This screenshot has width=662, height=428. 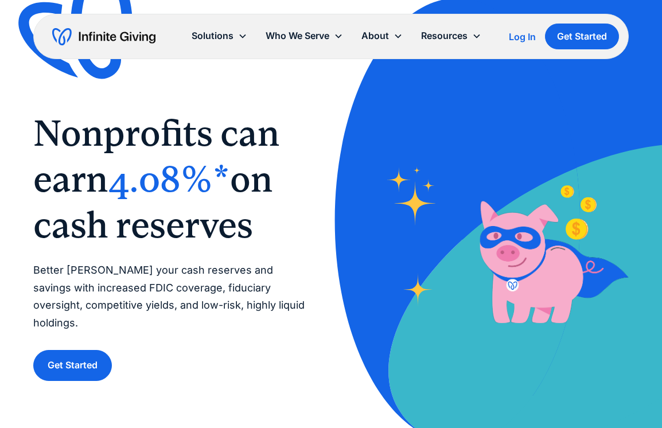 I want to click on a: home, so click(x=104, y=37).